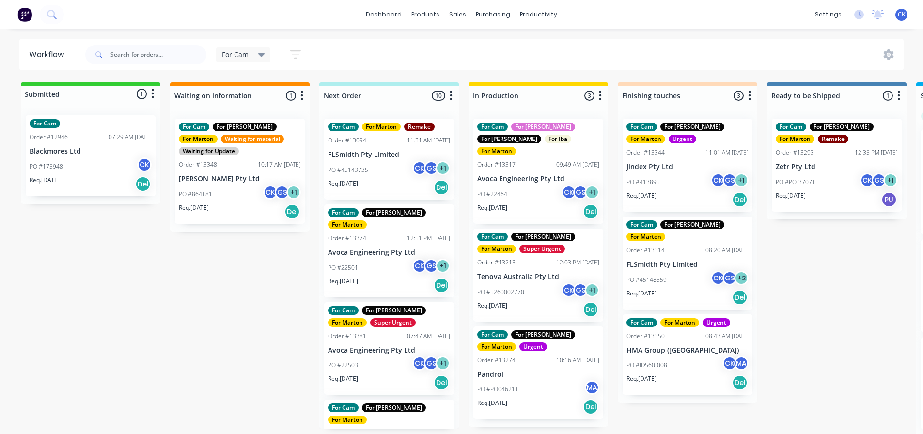 The height and width of the screenshot is (434, 923). What do you see at coordinates (833, 139) in the screenshot?
I see `div: Remake` at bounding box center [833, 139].